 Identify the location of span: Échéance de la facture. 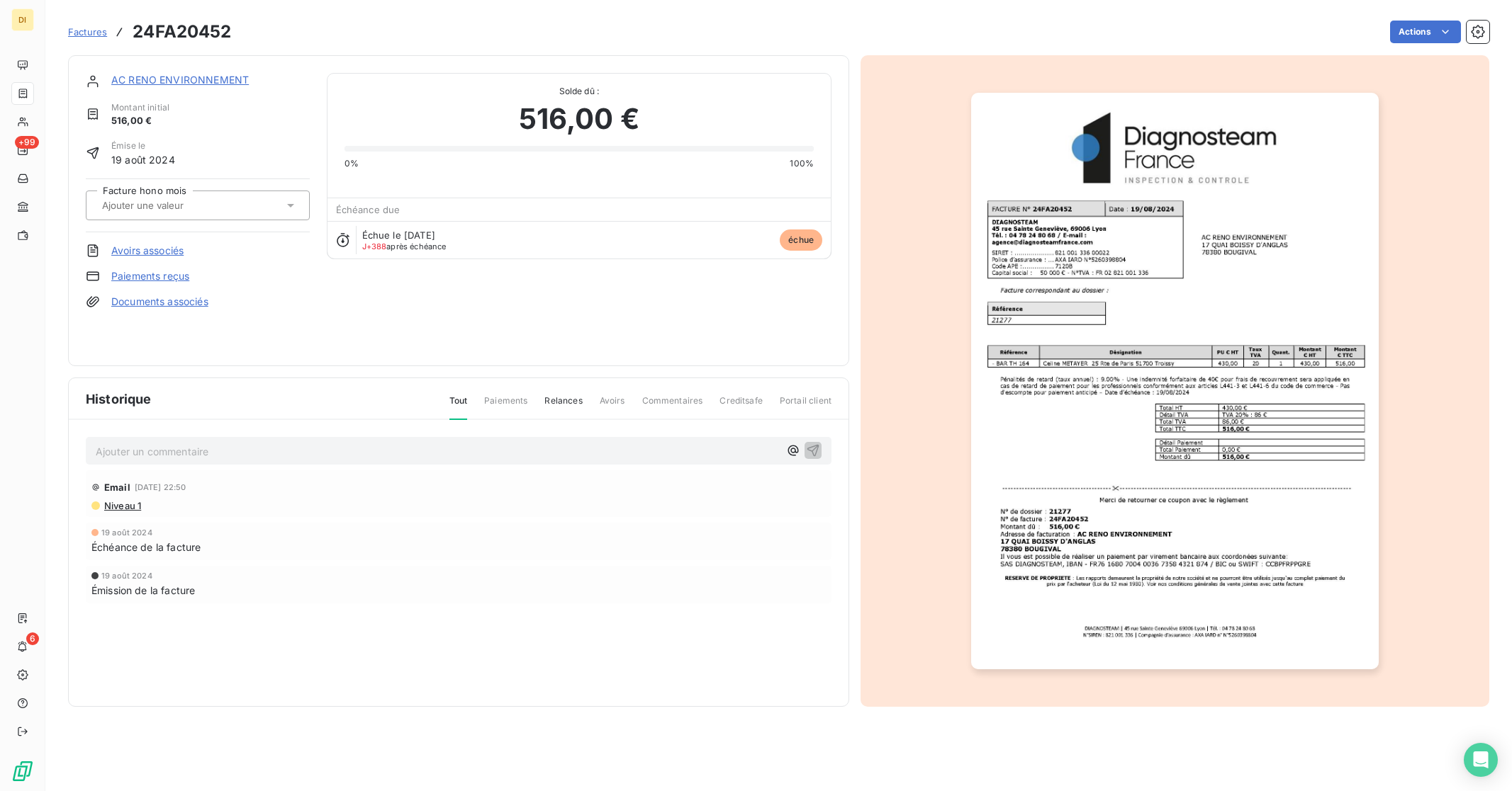
(146, 547).